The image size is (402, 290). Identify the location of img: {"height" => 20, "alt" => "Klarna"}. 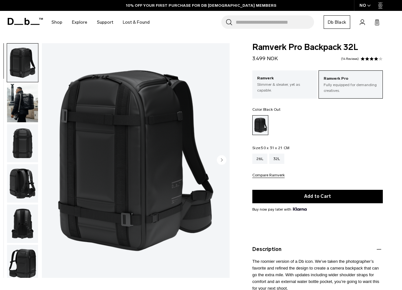
(300, 209).